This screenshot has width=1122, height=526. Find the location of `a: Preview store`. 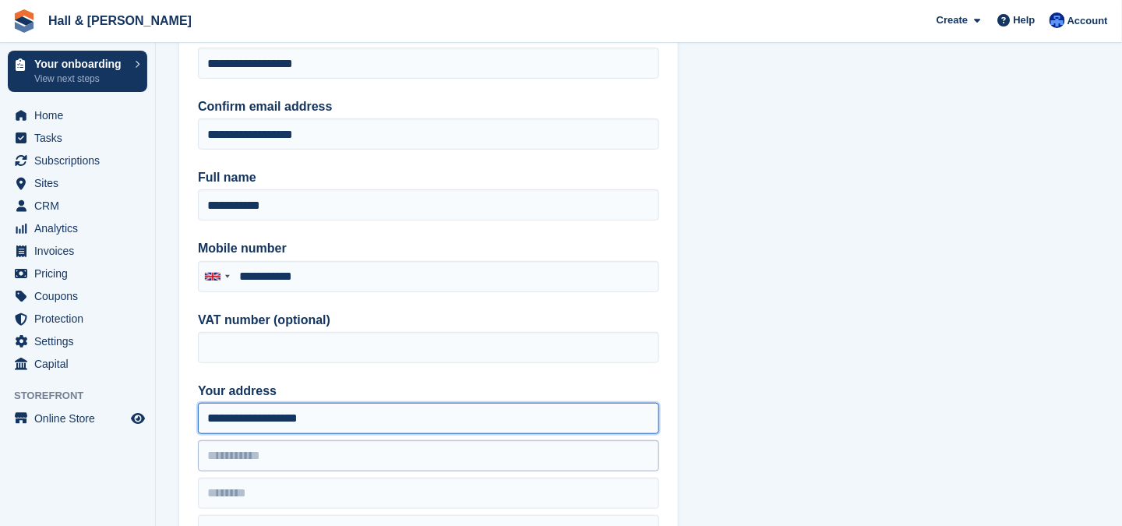

a: Preview store is located at coordinates (138, 418).